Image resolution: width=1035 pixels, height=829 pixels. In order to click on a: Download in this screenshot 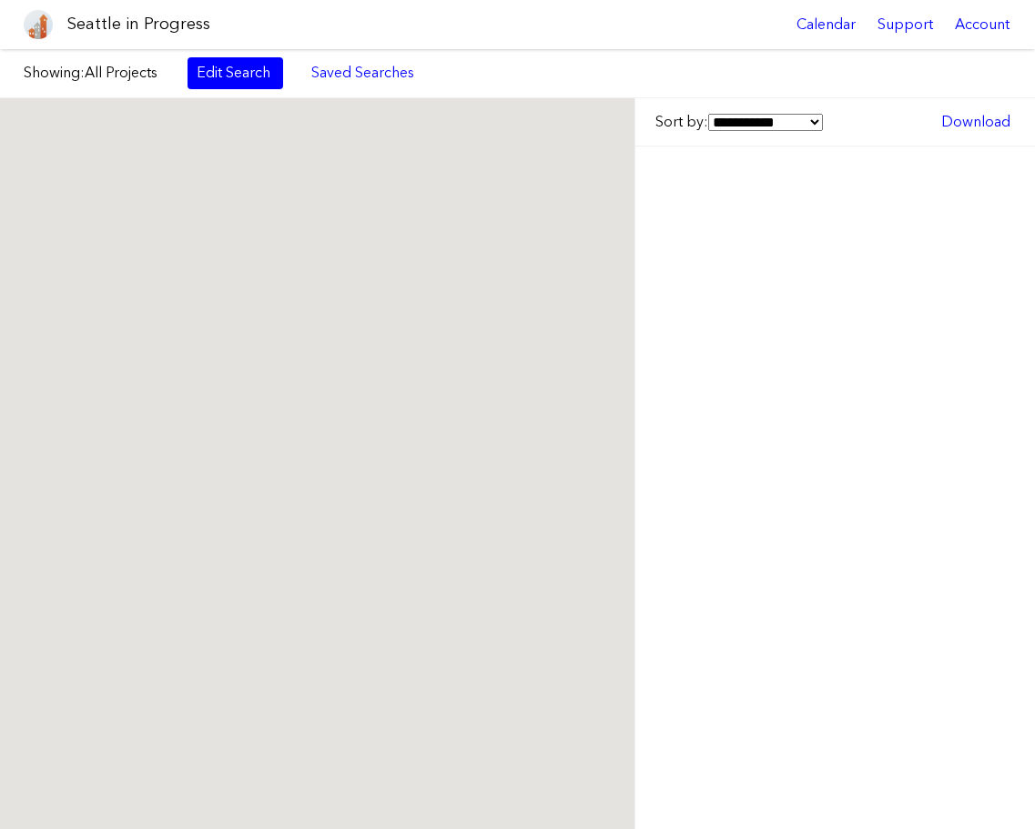, I will do `click(976, 122)`.